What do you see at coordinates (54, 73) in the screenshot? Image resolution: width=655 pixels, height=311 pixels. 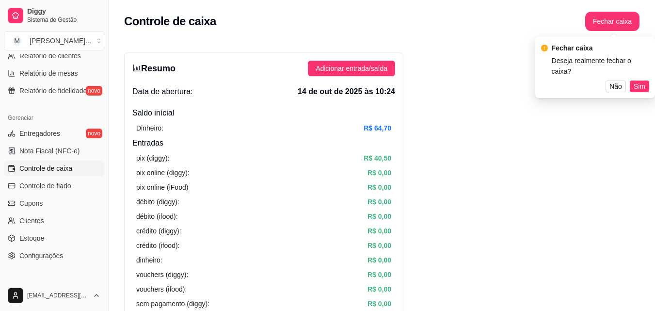 I see `a: Relatório de mesas` at bounding box center [54, 73].